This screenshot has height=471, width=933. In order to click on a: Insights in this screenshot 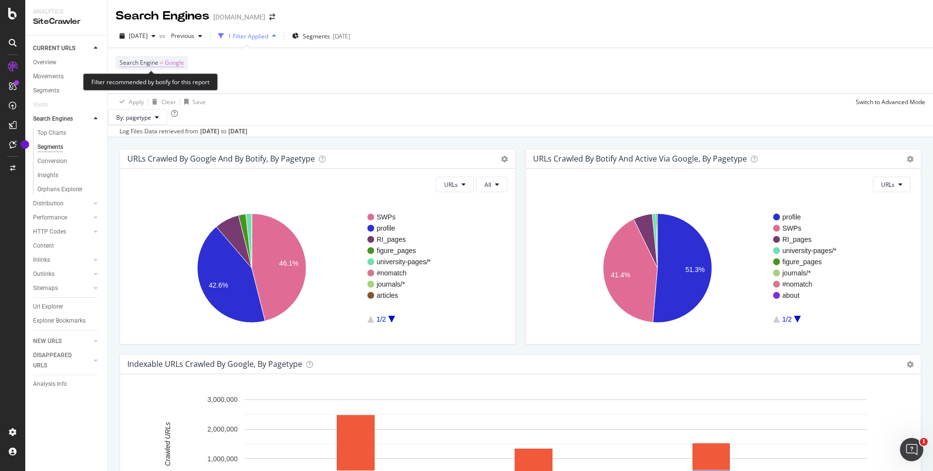, I will do `click(69, 175)`.